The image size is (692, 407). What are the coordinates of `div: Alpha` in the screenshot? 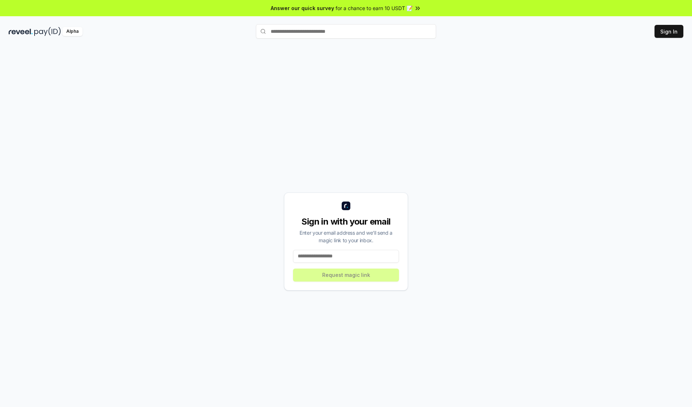 It's located at (72, 31).